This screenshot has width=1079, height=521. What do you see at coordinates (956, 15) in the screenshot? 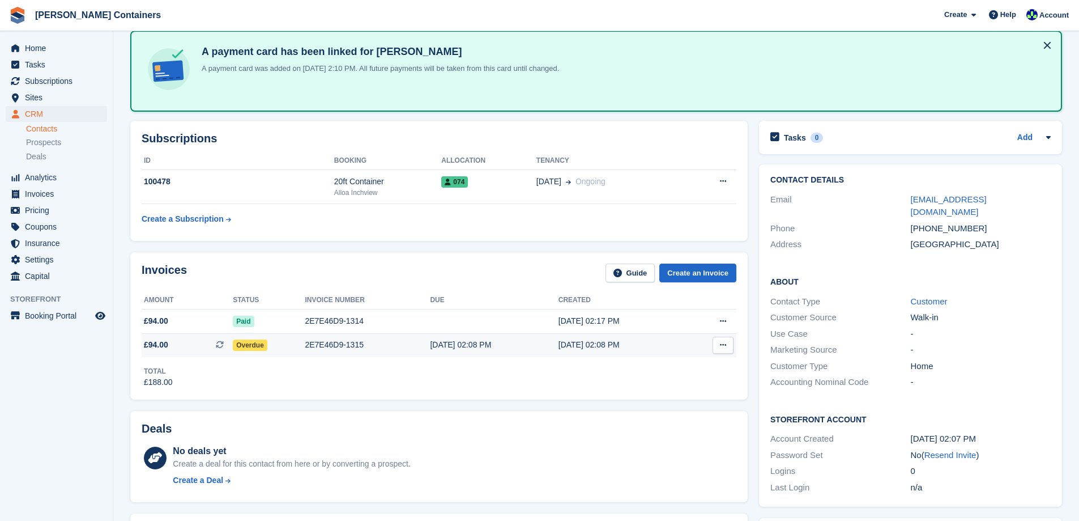
I see `span: Create` at bounding box center [956, 15].